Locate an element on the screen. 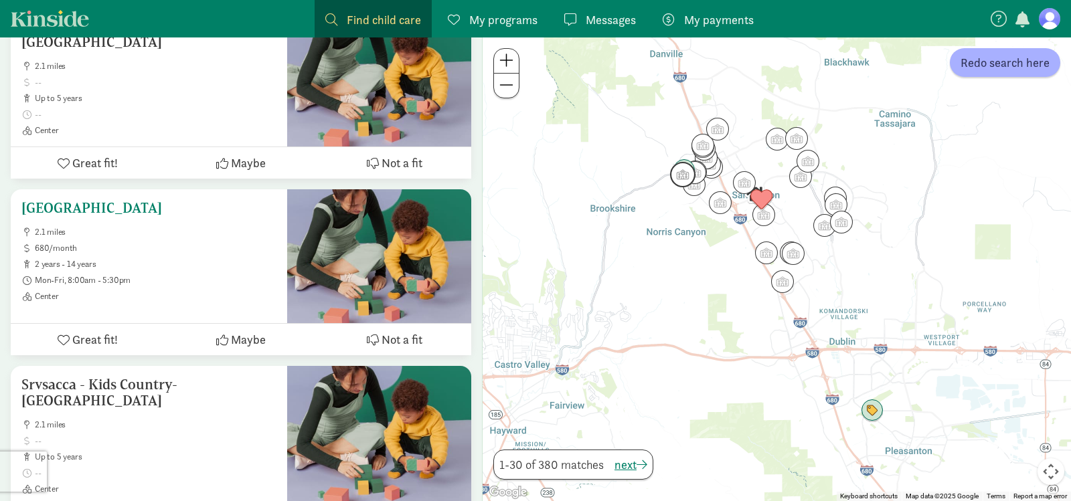  a: Report a map error is located at coordinates (1040, 496).